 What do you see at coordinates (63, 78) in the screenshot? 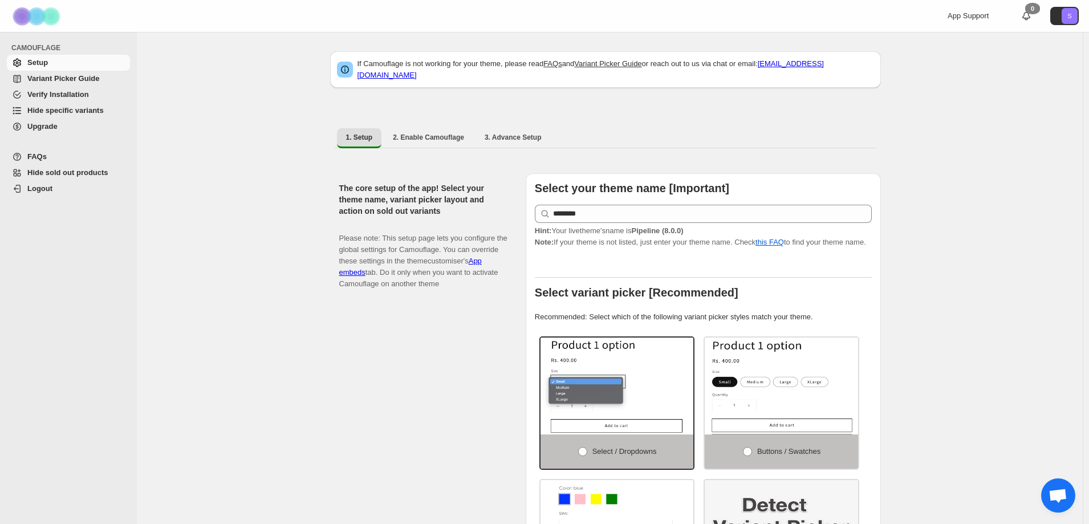
I see `span: Variant Picker Guide` at bounding box center [63, 78].